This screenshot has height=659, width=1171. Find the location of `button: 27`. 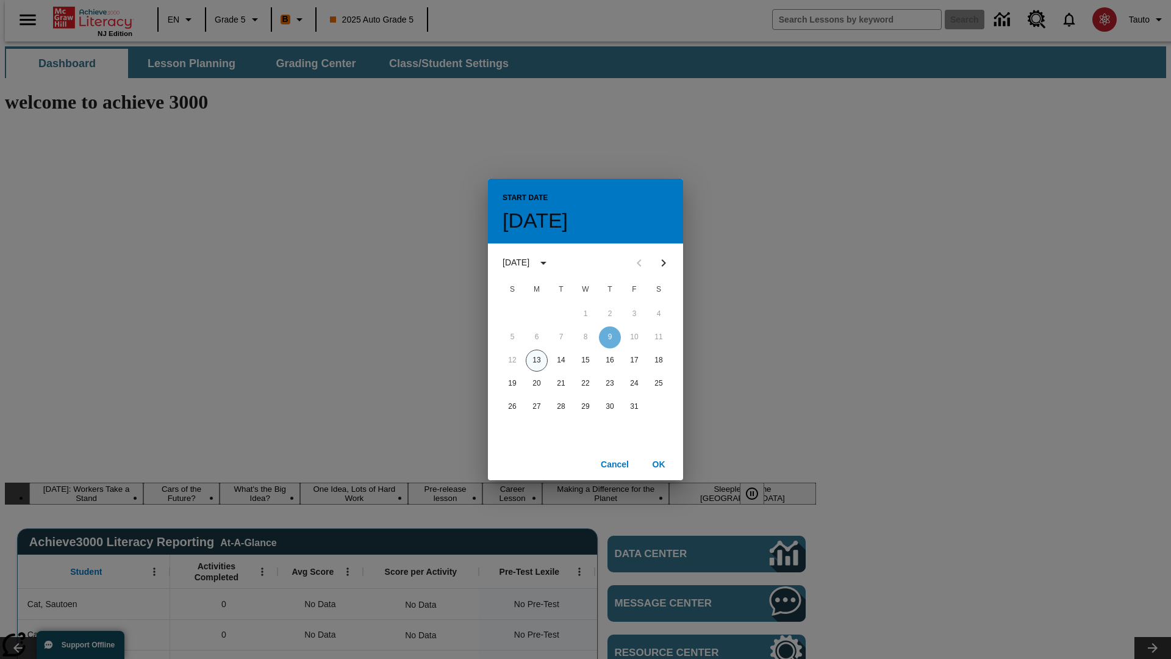

button: 27 is located at coordinates (537, 407).